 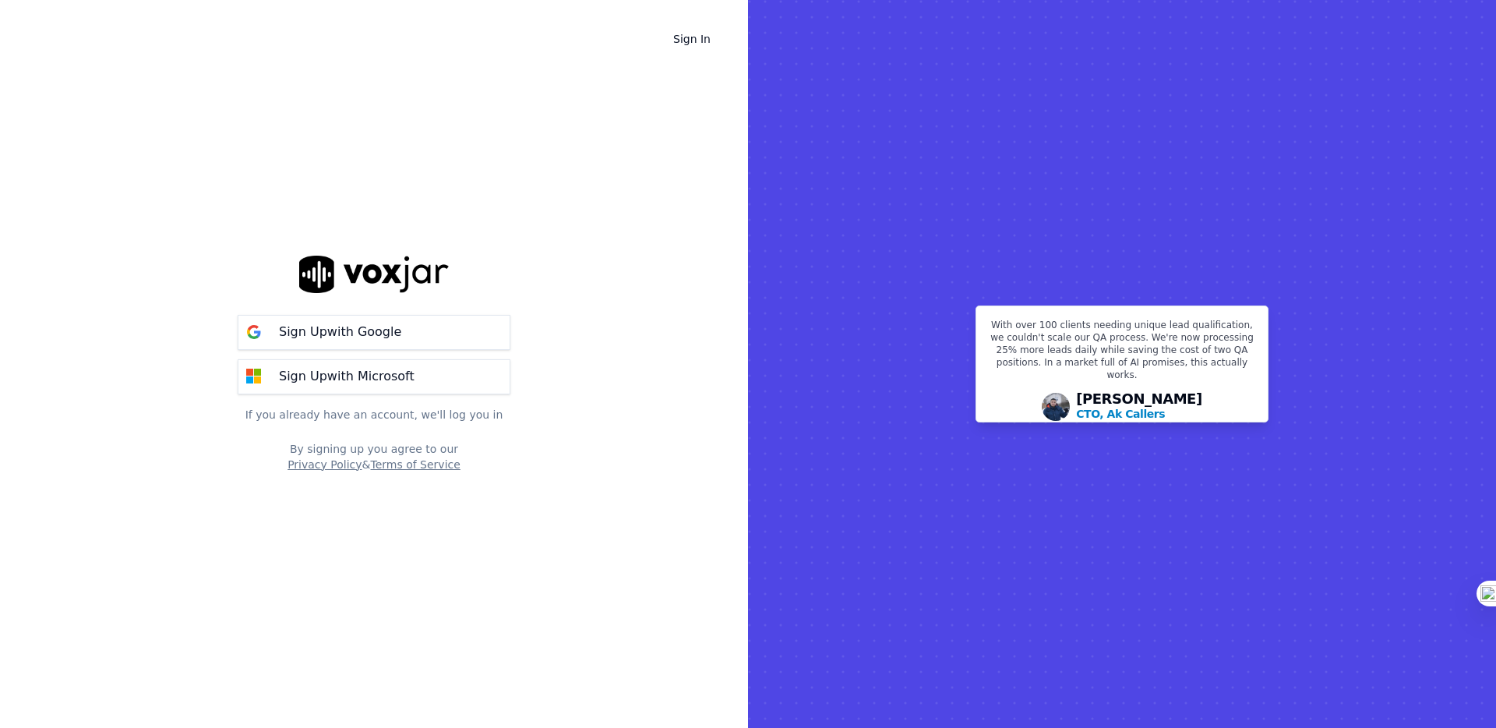 What do you see at coordinates (254, 332) in the screenshot?
I see `img: google Sign Up button` at bounding box center [254, 332].